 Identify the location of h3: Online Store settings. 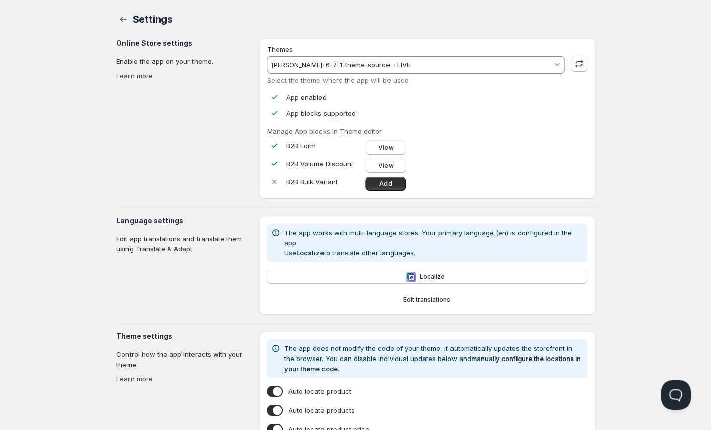
(183, 43).